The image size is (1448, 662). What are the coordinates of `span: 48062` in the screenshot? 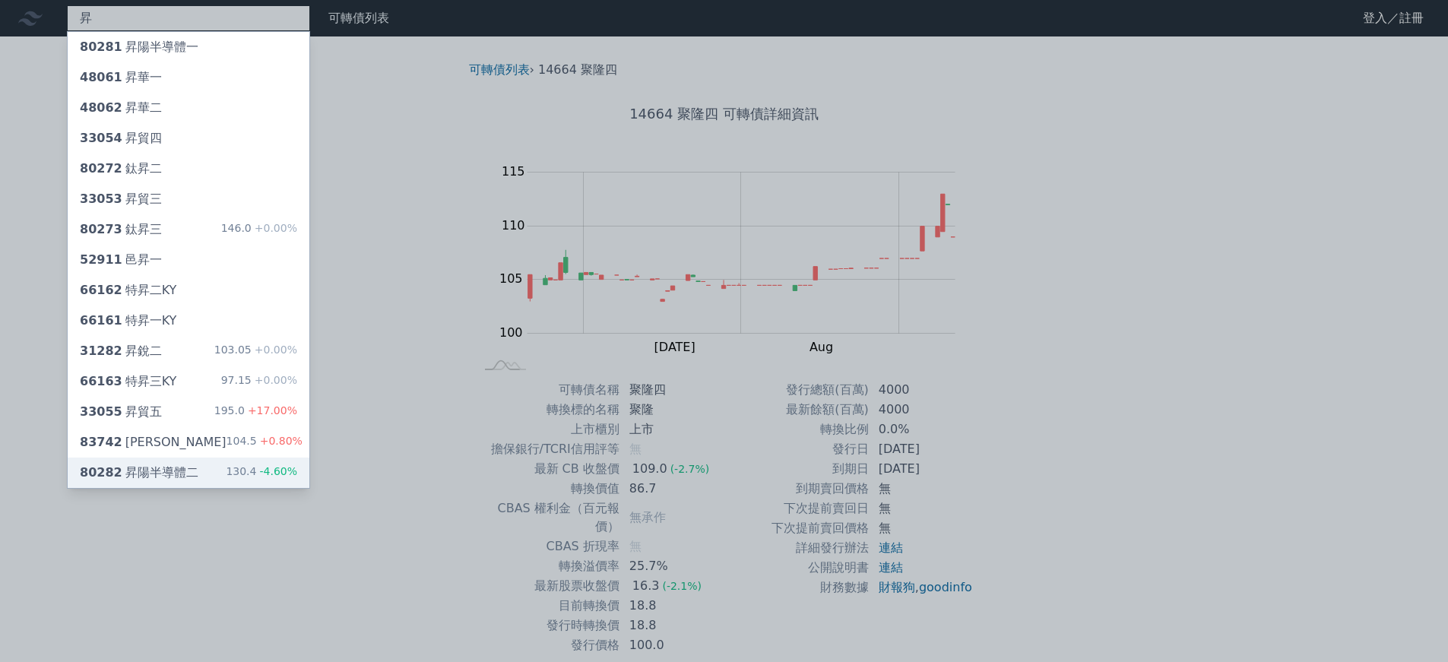 It's located at (101, 107).